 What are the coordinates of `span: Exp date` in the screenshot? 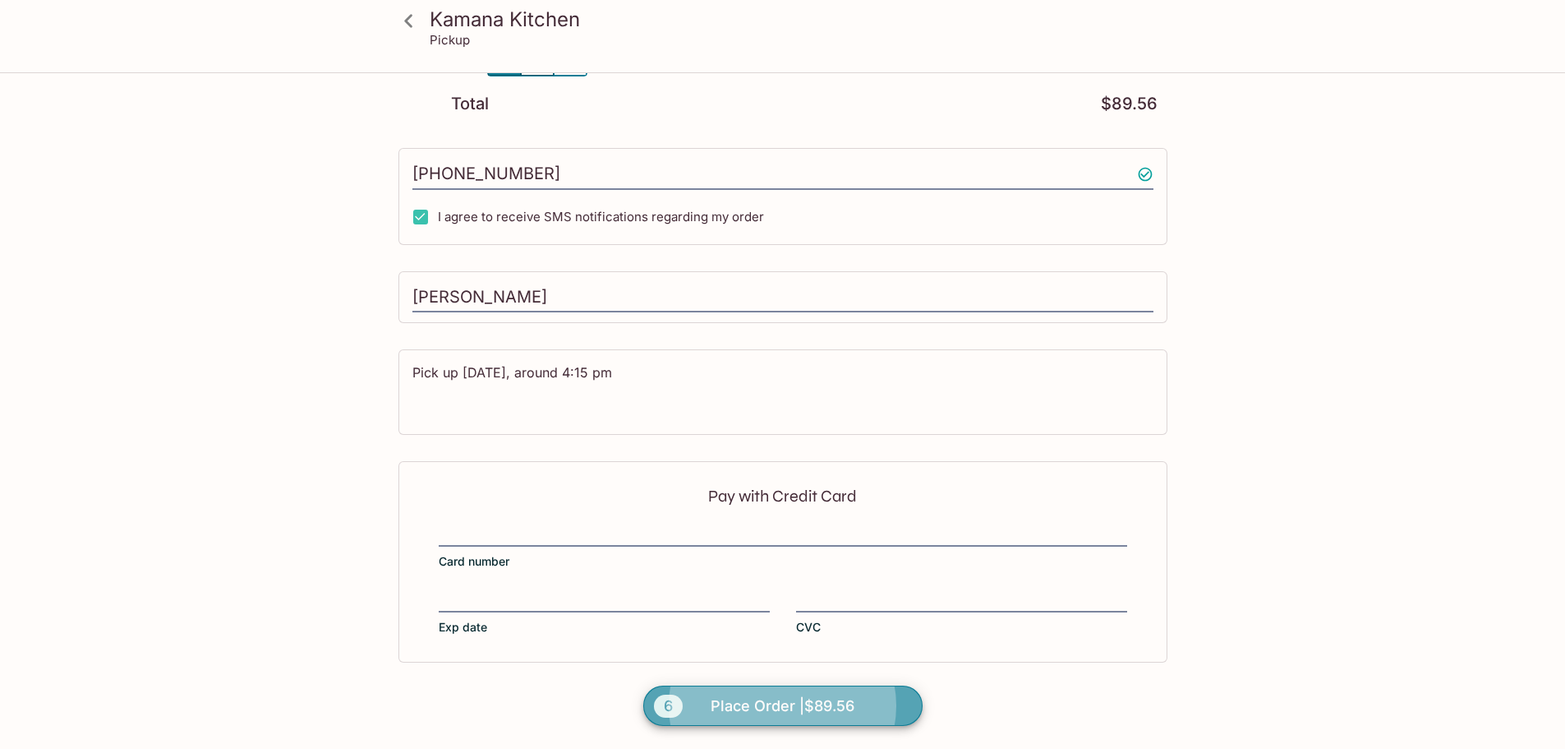 It's located at (463, 627).